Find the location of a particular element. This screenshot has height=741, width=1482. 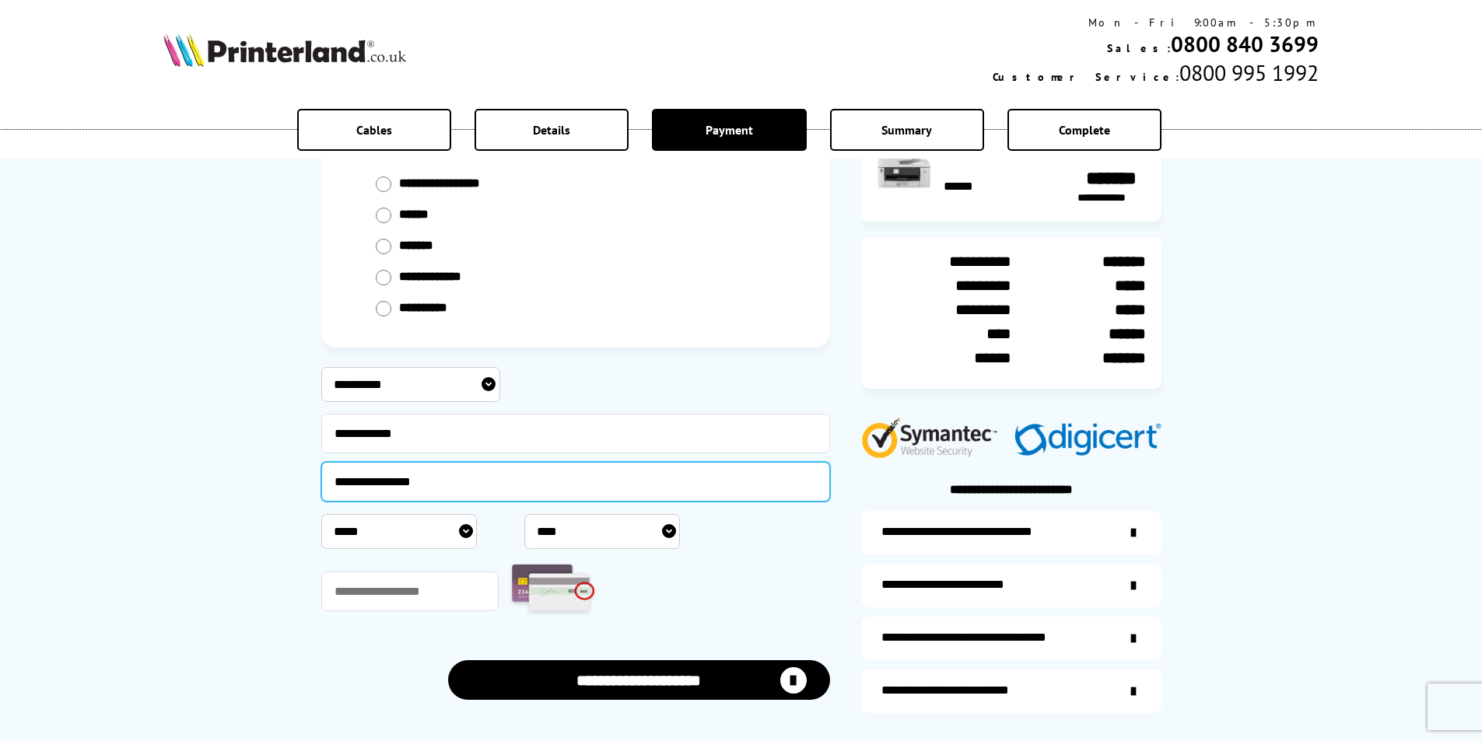

span: Details is located at coordinates (552, 130).